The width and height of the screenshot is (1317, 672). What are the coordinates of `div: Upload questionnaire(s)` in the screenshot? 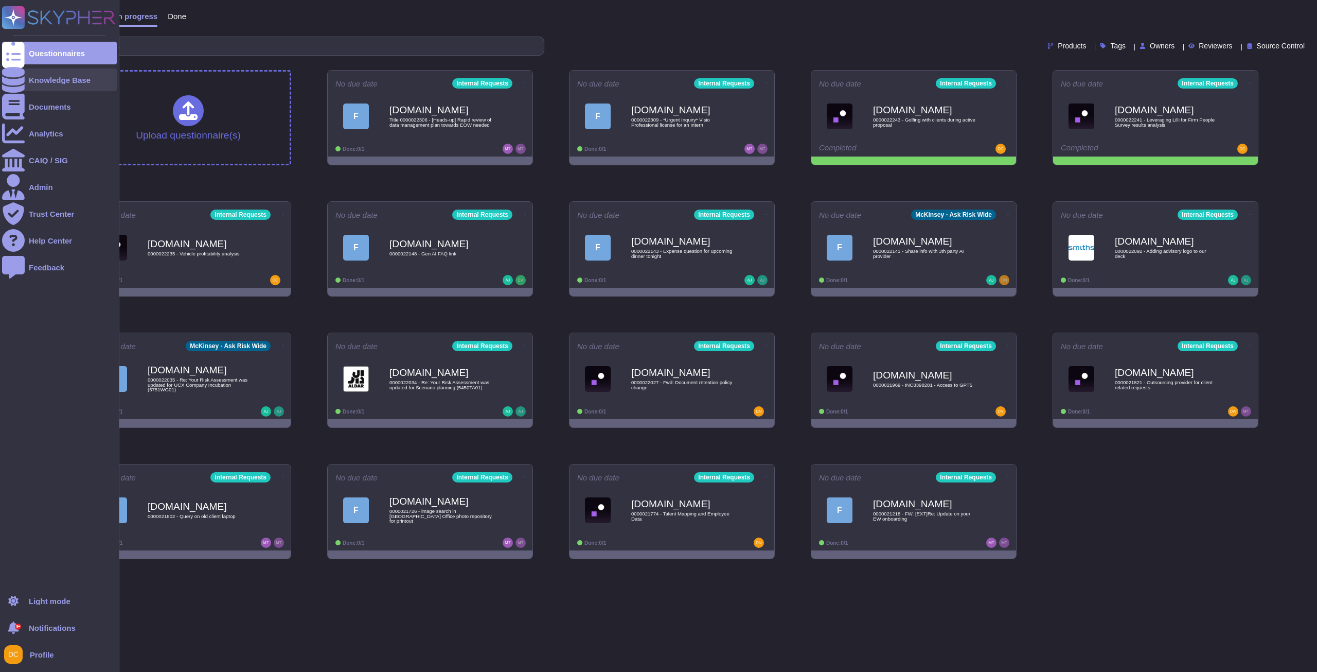 It's located at (188, 117).